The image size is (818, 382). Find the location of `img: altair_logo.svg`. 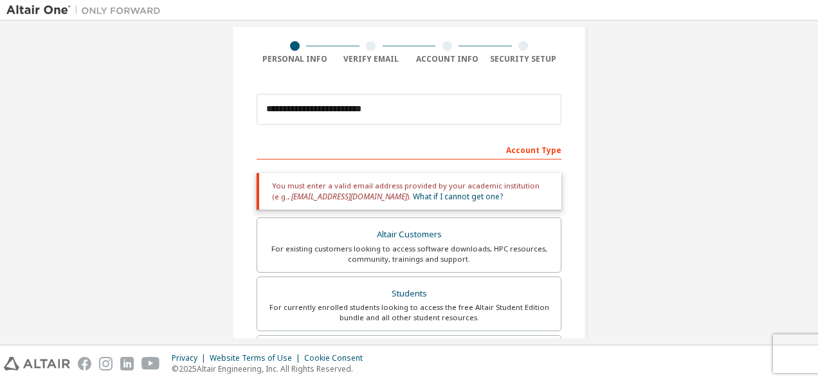

img: altair_logo.svg is located at coordinates (37, 363).